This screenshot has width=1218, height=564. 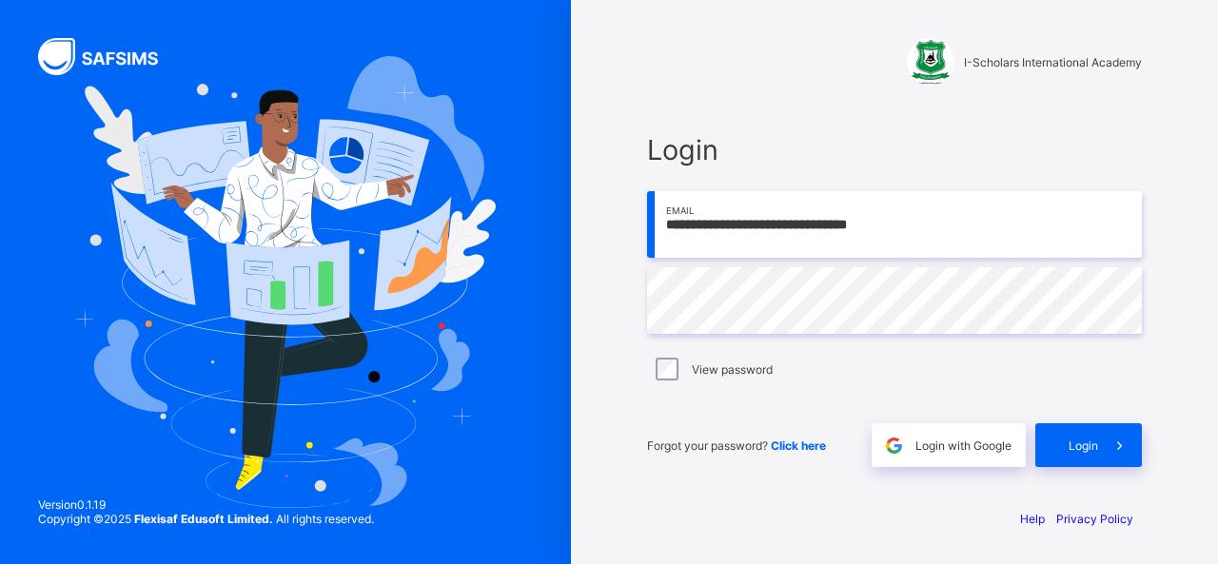 What do you see at coordinates (893, 445) in the screenshot?
I see `img: google.396cfc9801f0270233282035f929180a.svg` at bounding box center [893, 445].